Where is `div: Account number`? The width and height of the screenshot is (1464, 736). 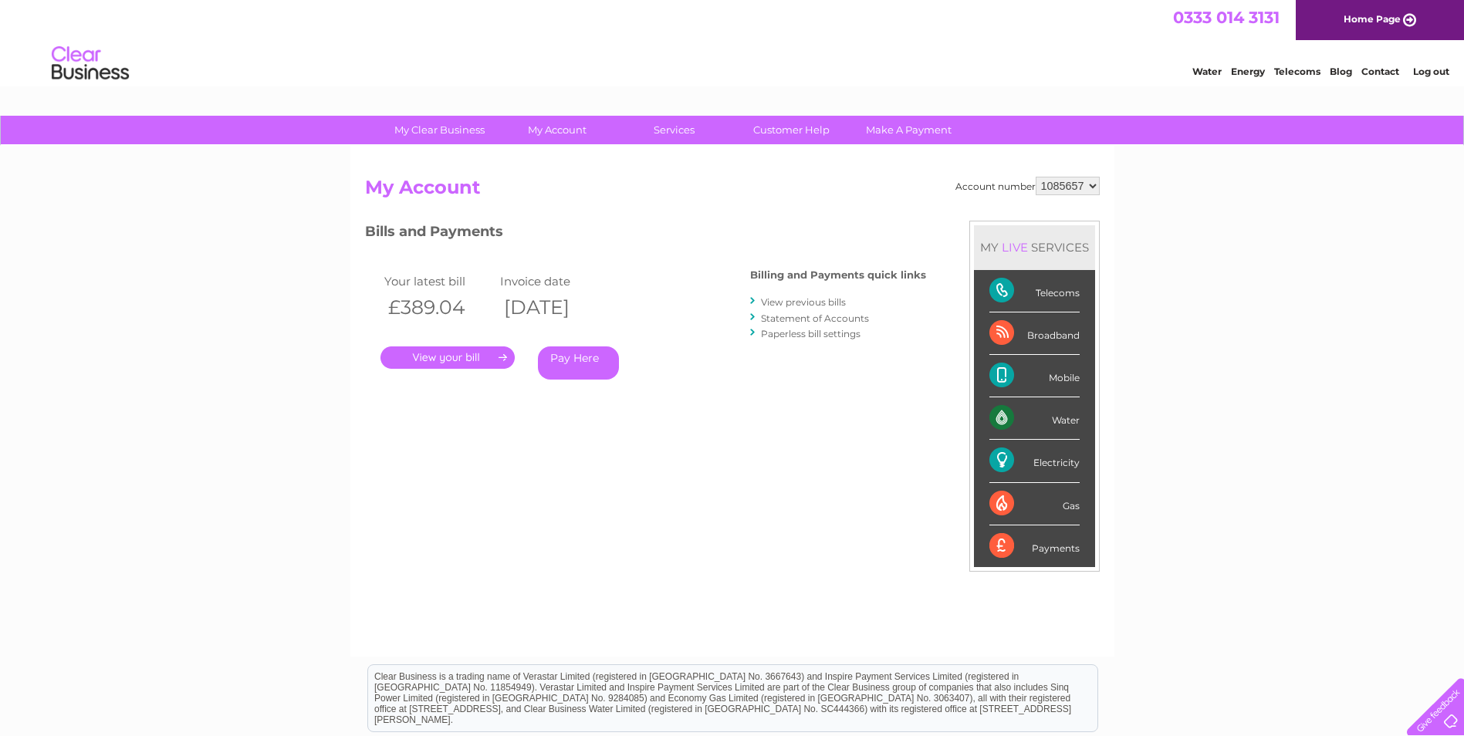 div: Account number is located at coordinates (1027, 186).